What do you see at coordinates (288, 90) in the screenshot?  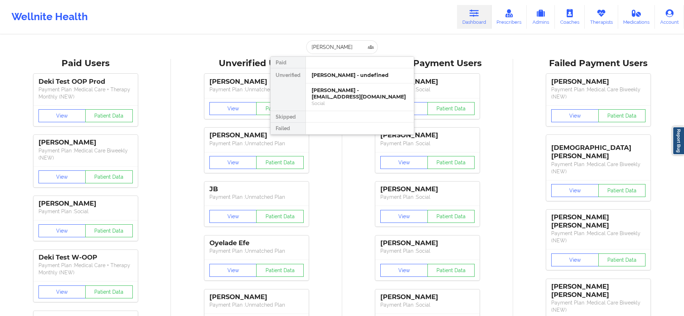 I see `div: Unverified` at bounding box center [288, 90].